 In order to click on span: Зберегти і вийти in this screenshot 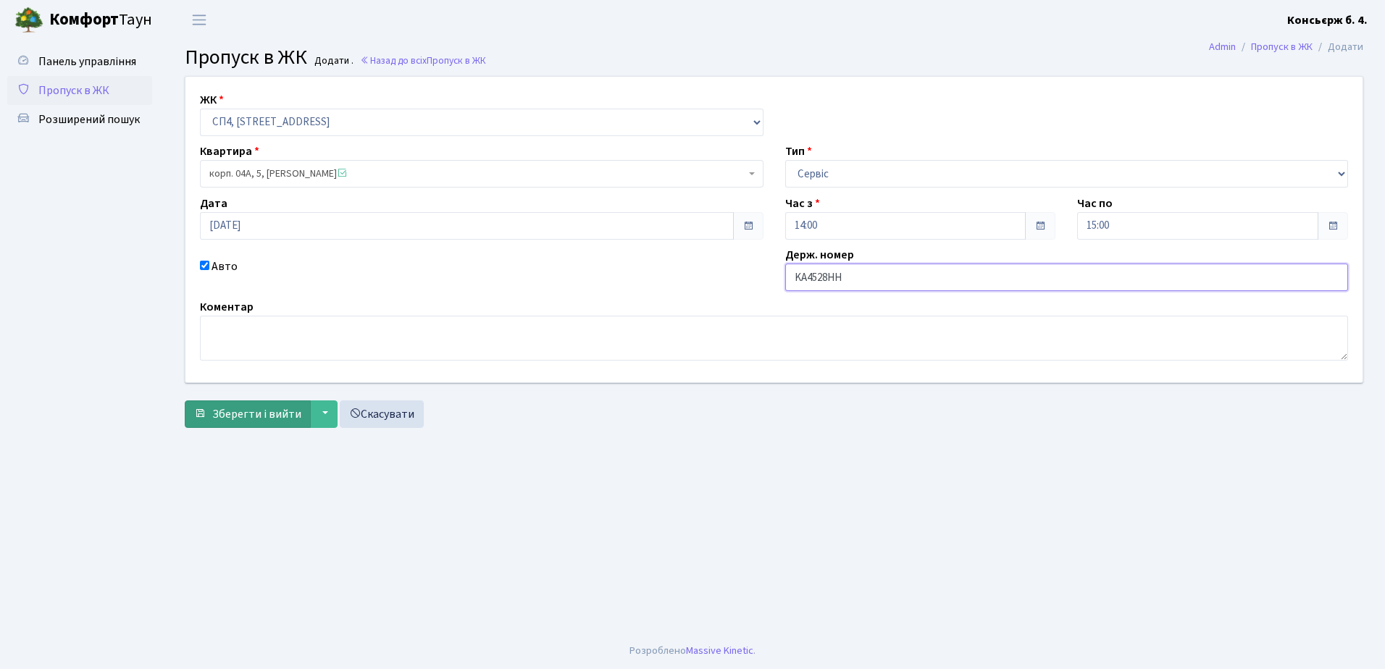, I will do `click(256, 414)`.